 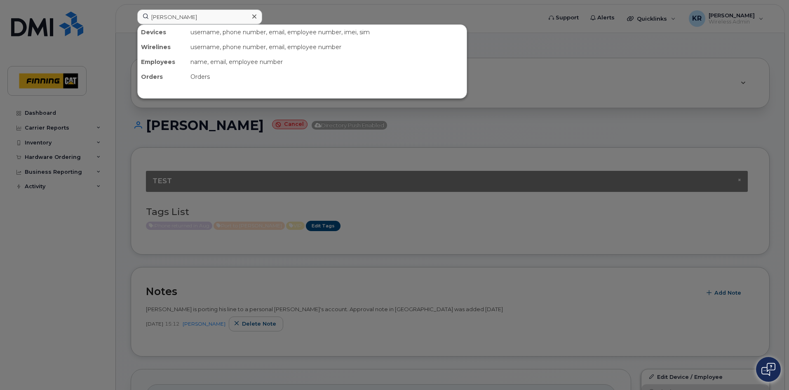 What do you see at coordinates (327, 62) in the screenshot?
I see `div: name, email, employee number` at bounding box center [327, 62].